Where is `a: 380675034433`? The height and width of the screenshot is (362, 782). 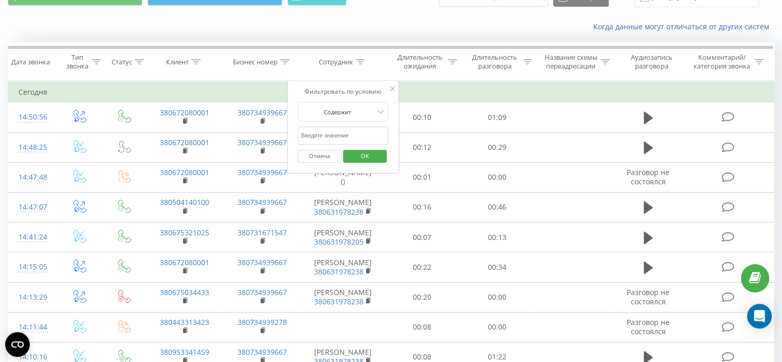
a: 380675034433 is located at coordinates (185, 292).